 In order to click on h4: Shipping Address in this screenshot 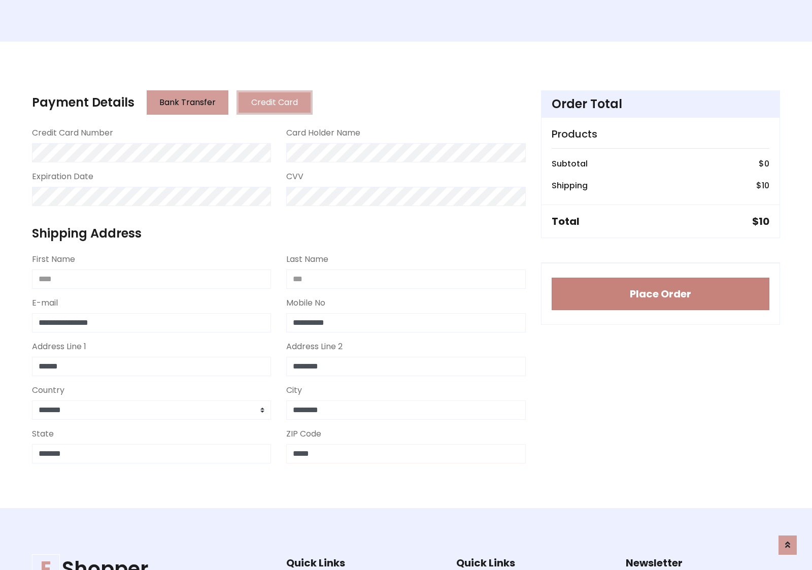, I will do `click(278, 233)`.